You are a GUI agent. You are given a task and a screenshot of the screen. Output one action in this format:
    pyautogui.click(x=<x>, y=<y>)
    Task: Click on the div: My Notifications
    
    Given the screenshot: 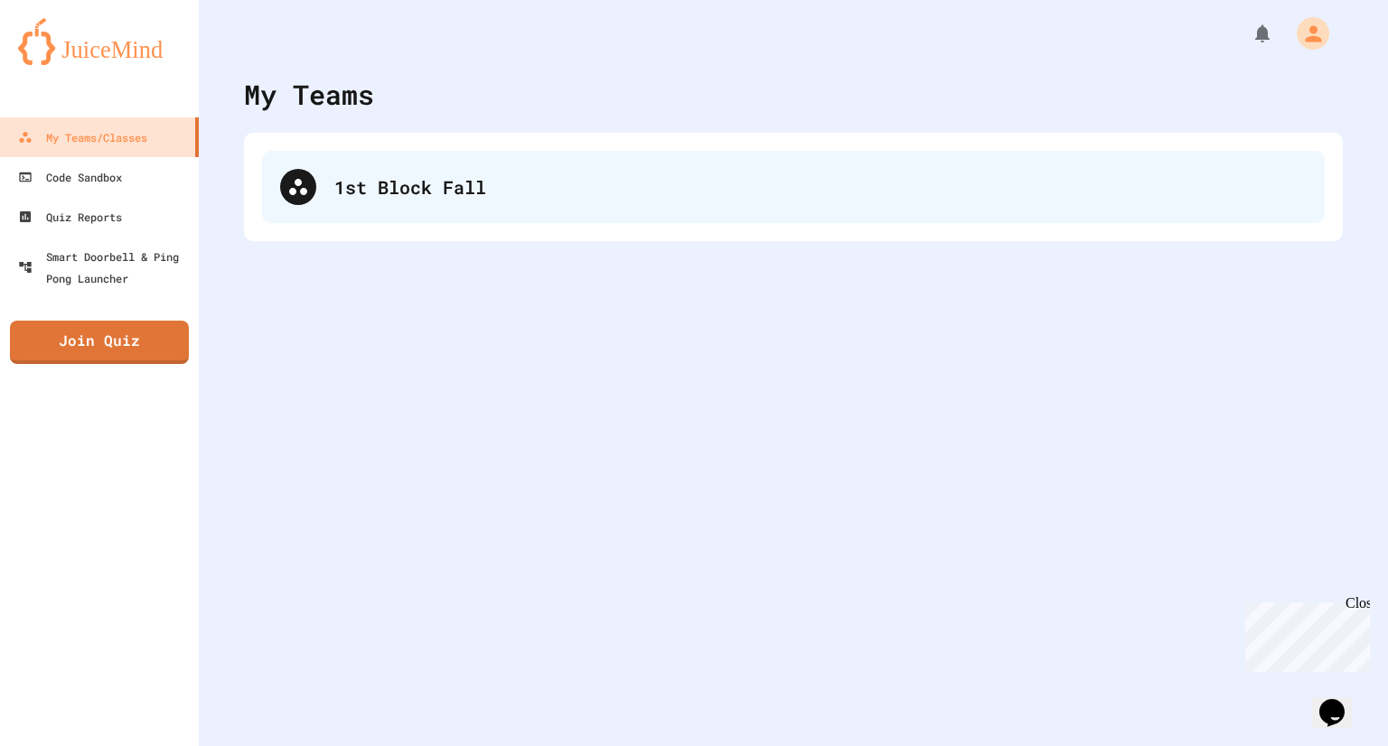 What is the action you would take?
    pyautogui.click(x=1248, y=33)
    